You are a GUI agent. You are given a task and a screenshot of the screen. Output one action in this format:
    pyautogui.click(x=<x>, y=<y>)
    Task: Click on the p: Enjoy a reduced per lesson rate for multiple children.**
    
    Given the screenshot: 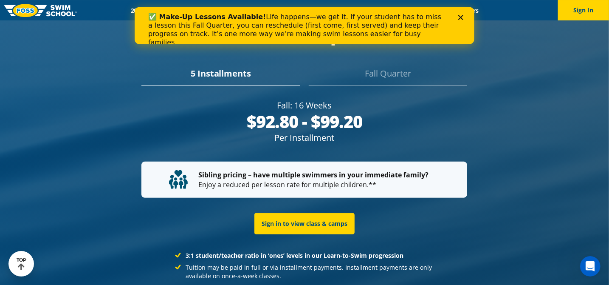 What is the action you would take?
    pyautogui.click(x=304, y=179)
    